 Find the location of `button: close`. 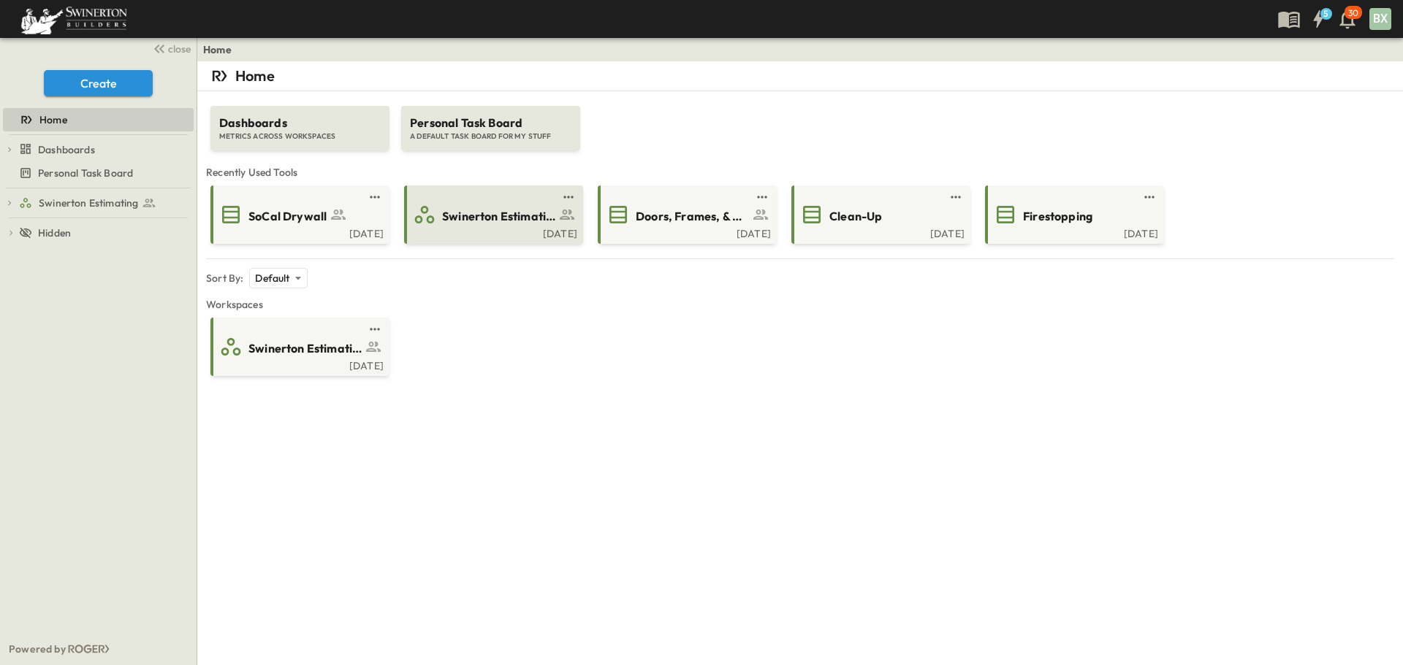

button: close is located at coordinates (170, 48).